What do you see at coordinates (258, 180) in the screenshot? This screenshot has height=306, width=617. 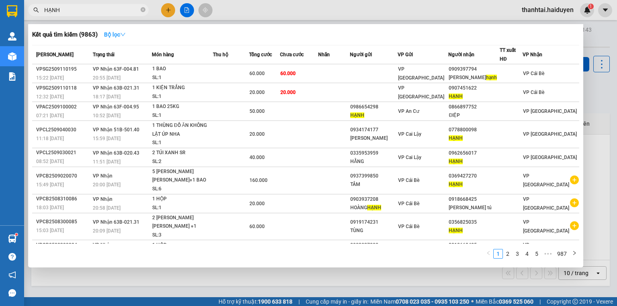 I see `span: 160.000` at bounding box center [258, 180].